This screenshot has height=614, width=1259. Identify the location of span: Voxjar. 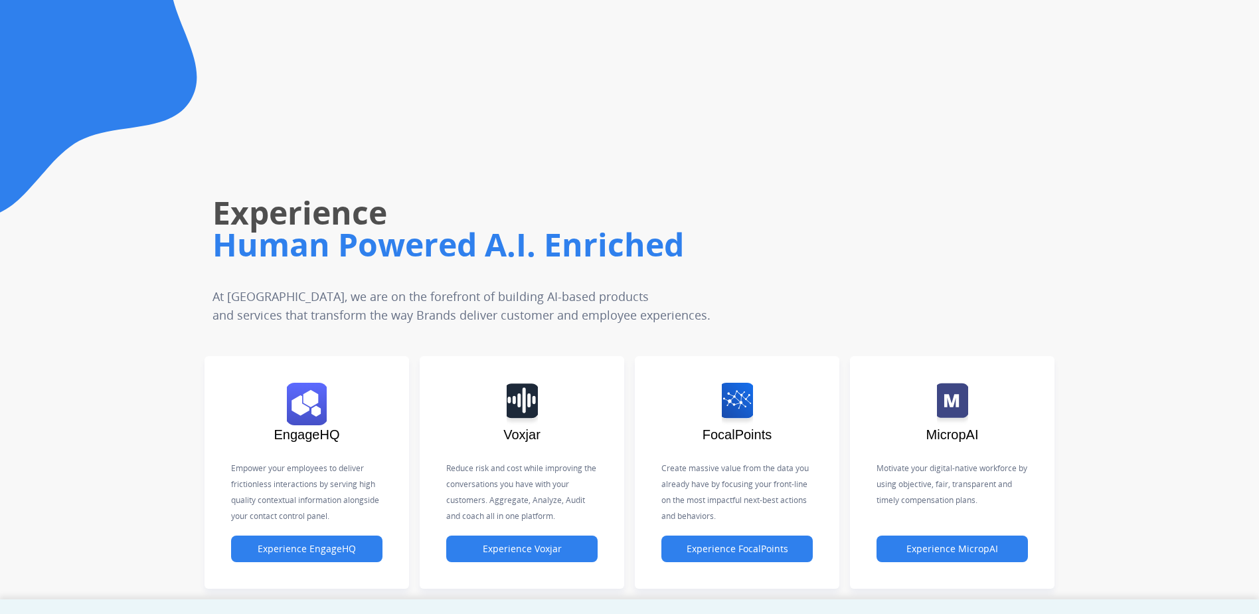
(522, 434).